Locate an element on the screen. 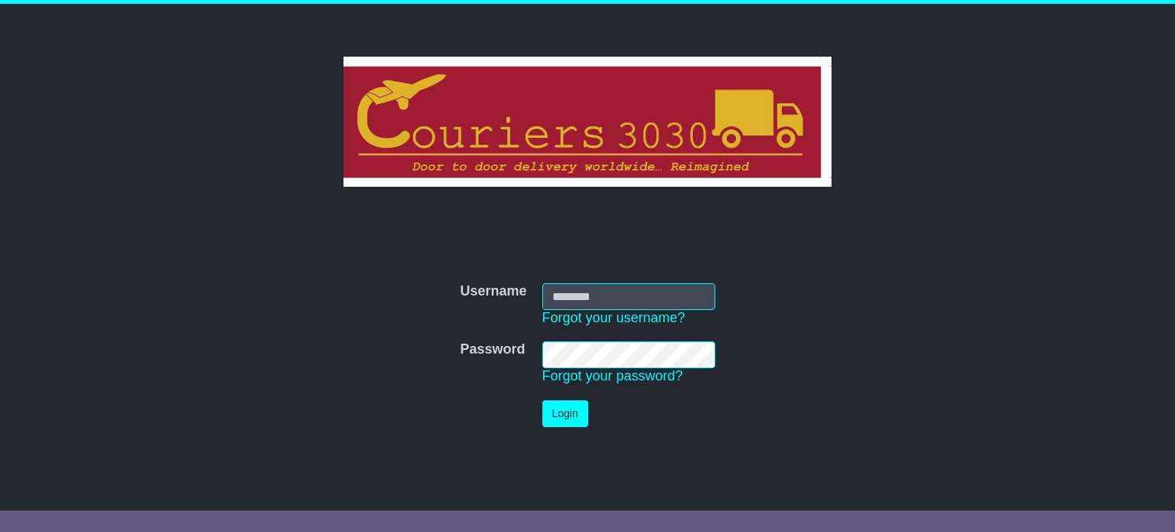  img: Couriers 3030 is located at coordinates (588, 122).